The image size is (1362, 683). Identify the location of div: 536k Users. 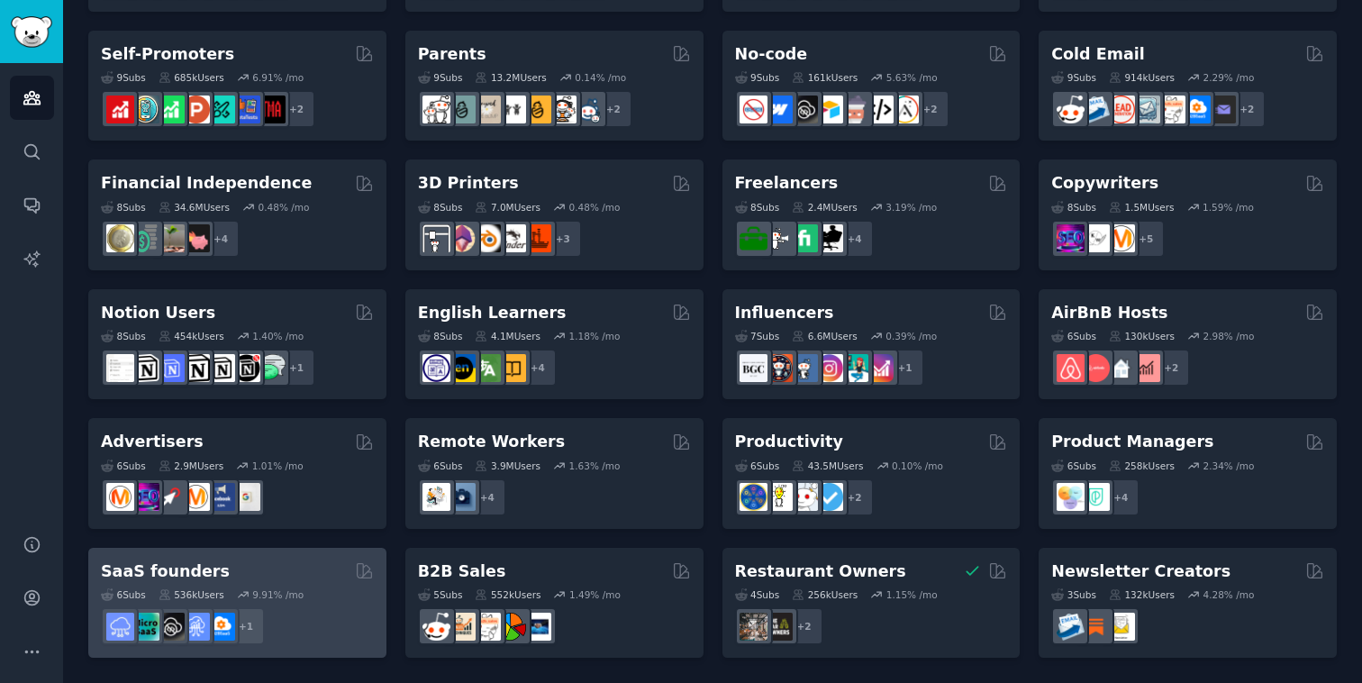
(191, 594).